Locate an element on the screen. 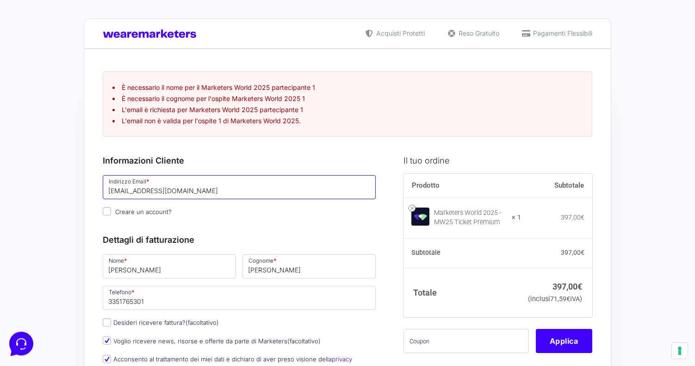 The height and width of the screenshot is (366, 695). input: Coupon is located at coordinates (466, 341).